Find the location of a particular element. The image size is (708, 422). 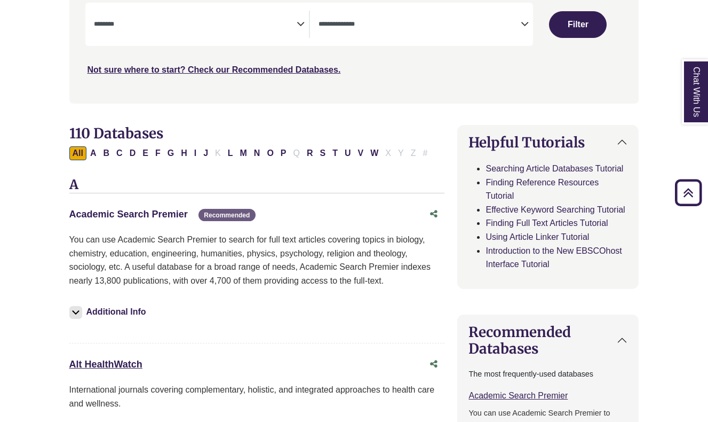

div: Alpha-list to filter by first letter of database name is located at coordinates (251, 152).